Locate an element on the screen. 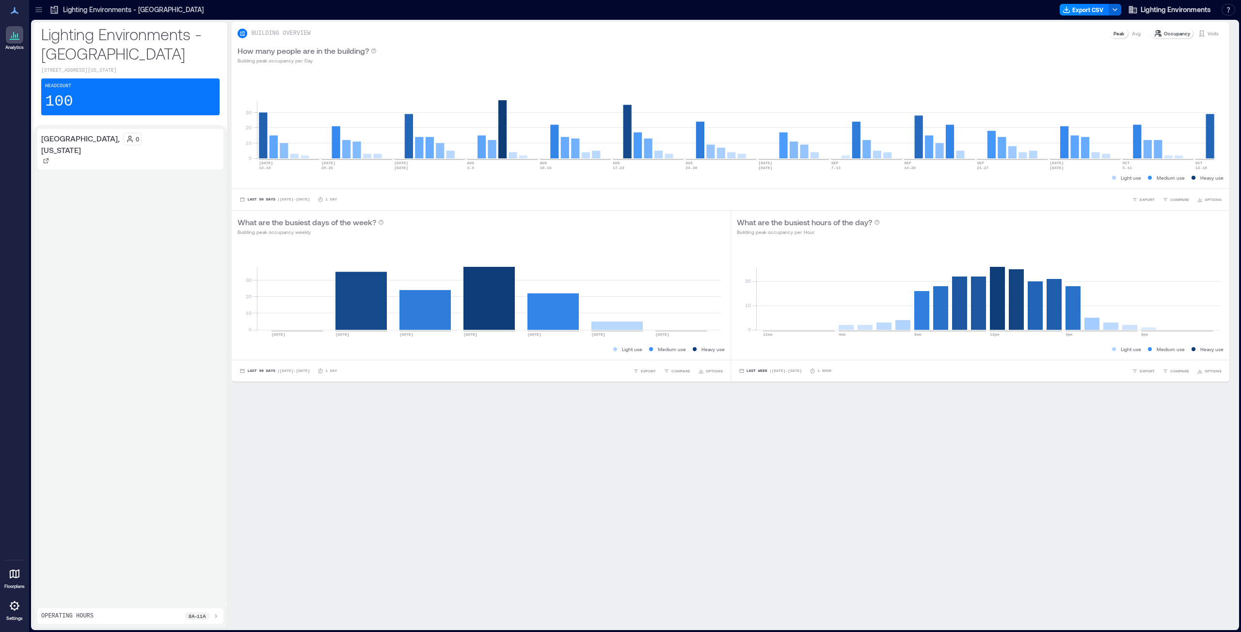  text: 20-26 is located at coordinates (327, 168).